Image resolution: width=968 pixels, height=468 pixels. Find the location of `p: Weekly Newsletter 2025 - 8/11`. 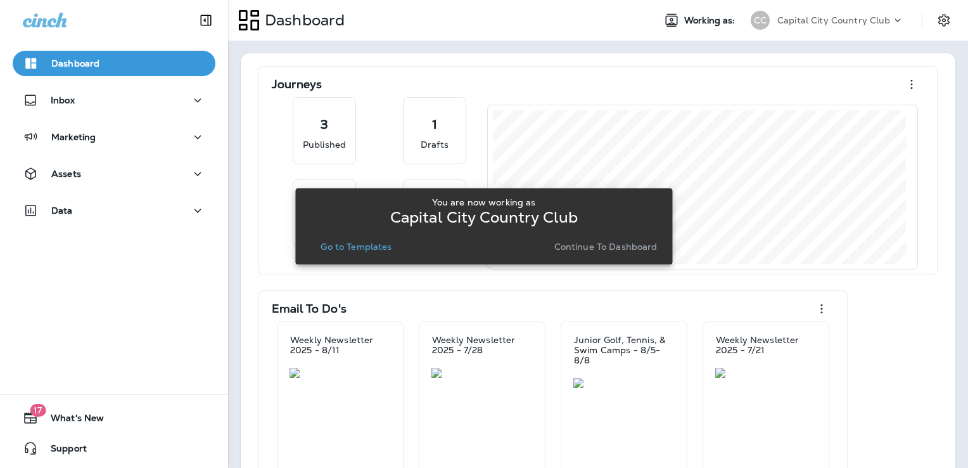

p: Weekly Newsletter 2025 - 8/11 is located at coordinates (340, 345).